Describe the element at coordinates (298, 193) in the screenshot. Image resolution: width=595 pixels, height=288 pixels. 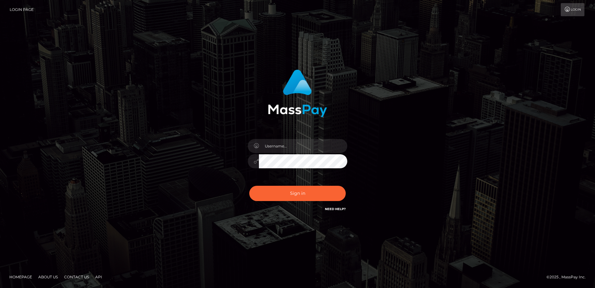
I see `button: Sign in` at that location.